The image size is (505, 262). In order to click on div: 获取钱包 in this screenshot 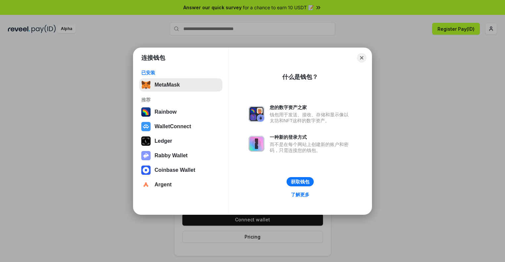, I will do `click(300, 182)`.